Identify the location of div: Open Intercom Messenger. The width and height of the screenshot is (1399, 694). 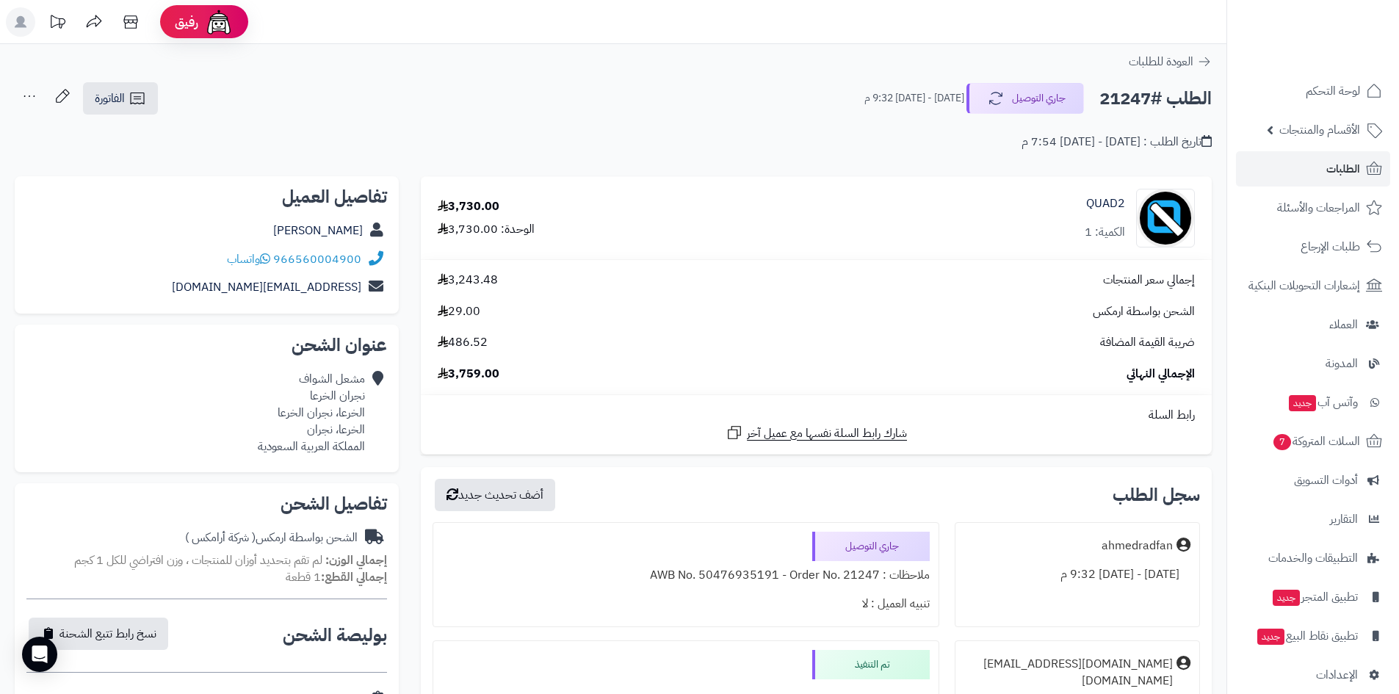
(40, 655).